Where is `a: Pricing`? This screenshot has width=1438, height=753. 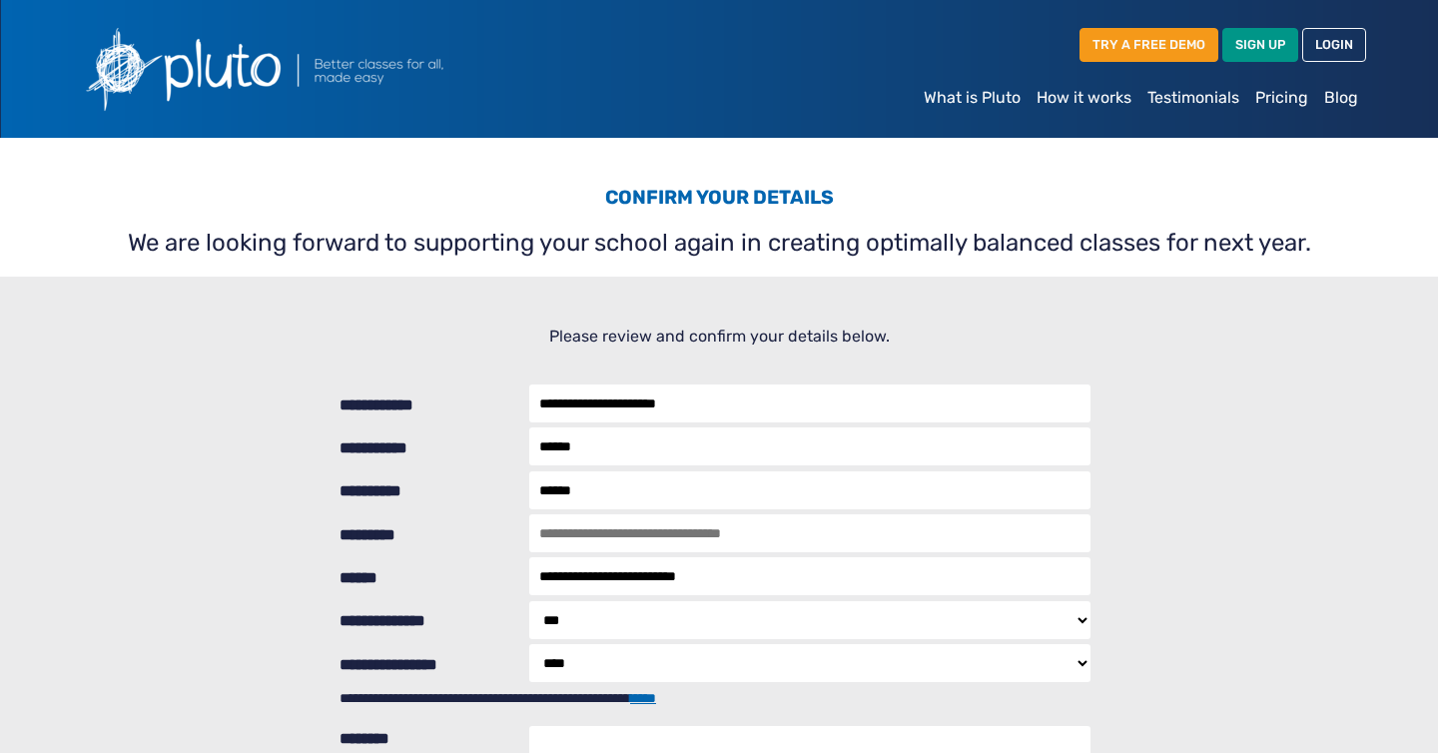 a: Pricing is located at coordinates (1282, 98).